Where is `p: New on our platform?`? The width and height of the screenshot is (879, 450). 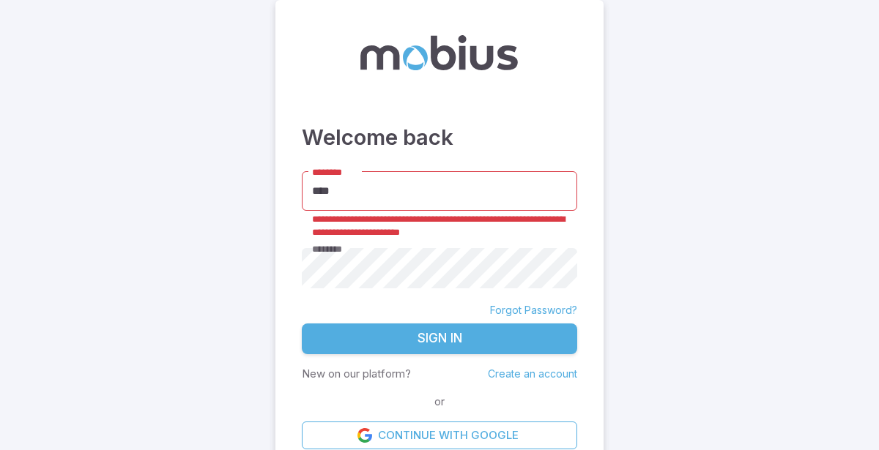 p: New on our platform? is located at coordinates (356, 374).